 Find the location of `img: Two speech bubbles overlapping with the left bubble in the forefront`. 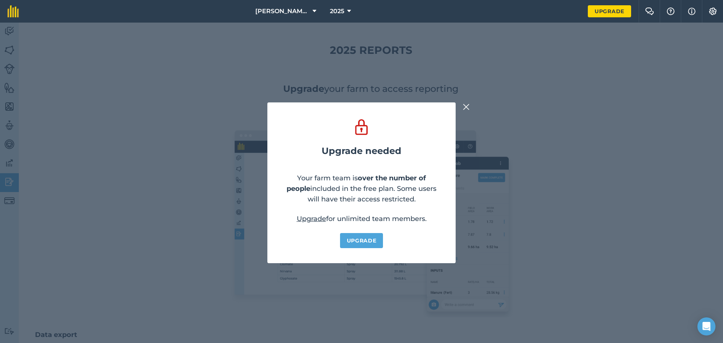

img: Two speech bubbles overlapping with the left bubble in the forefront is located at coordinates (649, 11).